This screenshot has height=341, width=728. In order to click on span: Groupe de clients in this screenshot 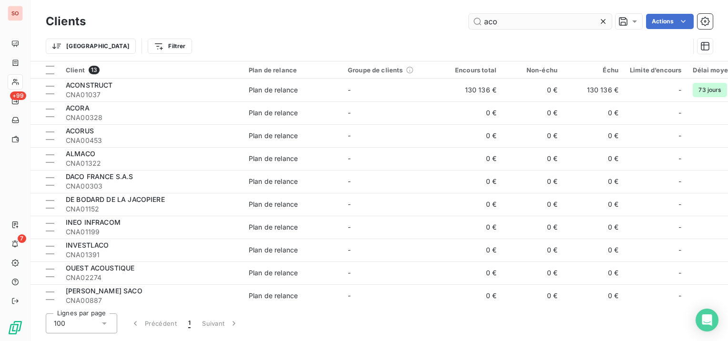, I will do `click(375, 70)`.